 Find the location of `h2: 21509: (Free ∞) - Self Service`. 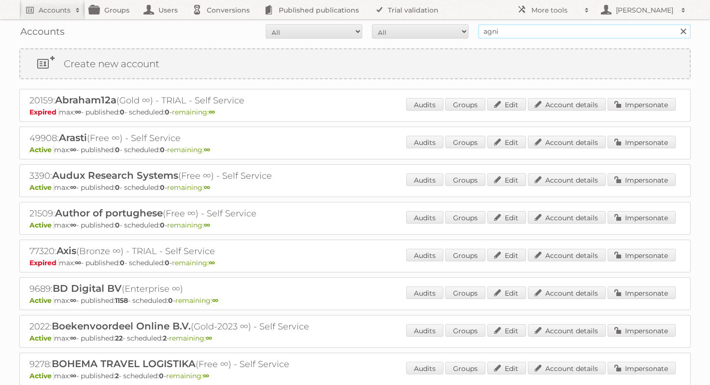

h2: 21509: (Free ∞) - Self Service is located at coordinates (199, 214).